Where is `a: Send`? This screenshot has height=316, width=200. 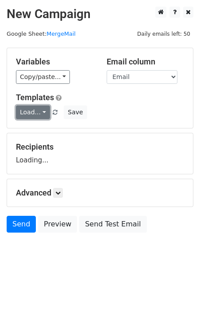
a: Send is located at coordinates (21, 224).